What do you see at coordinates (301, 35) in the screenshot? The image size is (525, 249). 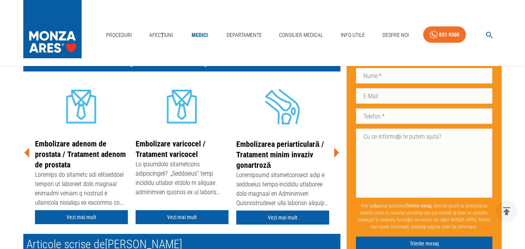 I see `a: Consilier Medical` at bounding box center [301, 35].